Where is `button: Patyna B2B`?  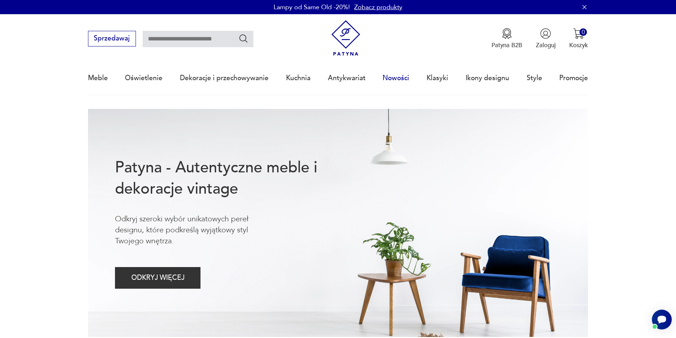
button: Patyna B2B is located at coordinates (506, 39).